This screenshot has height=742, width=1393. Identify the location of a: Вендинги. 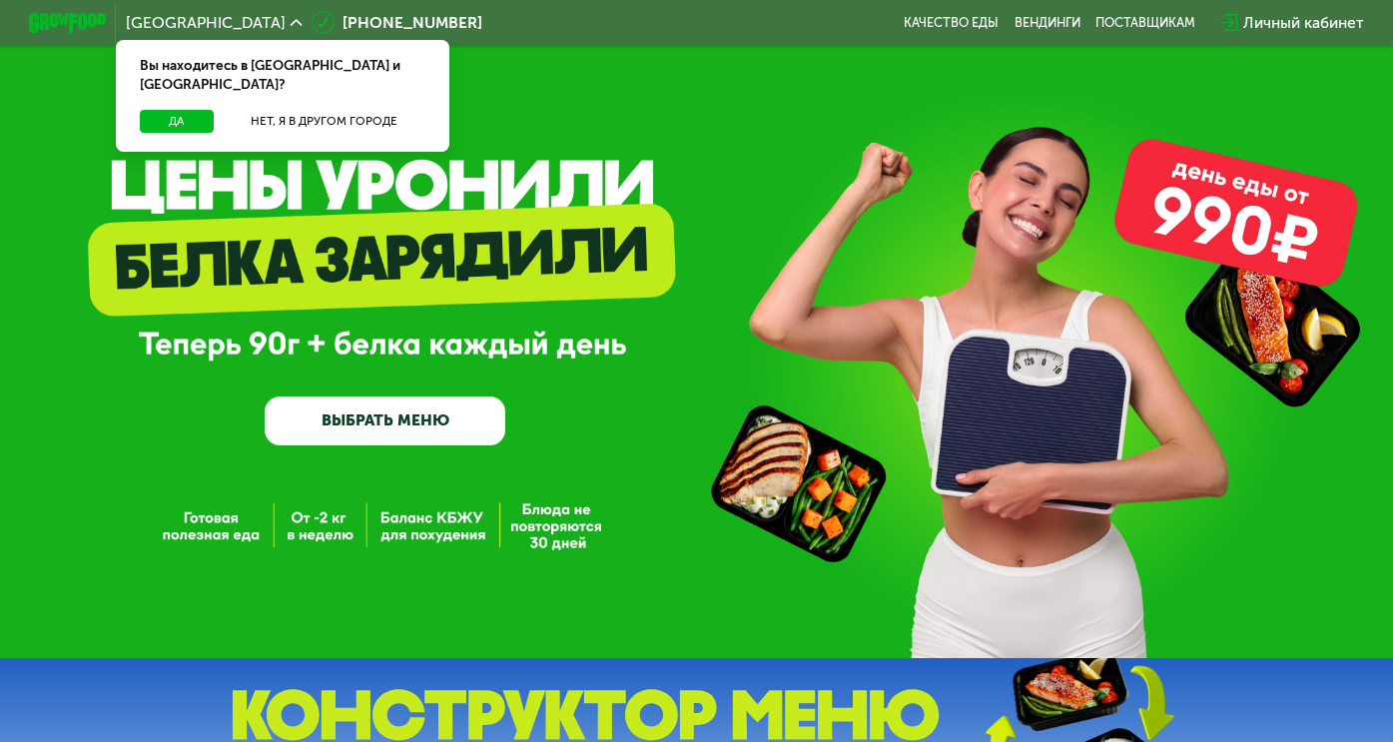
(1048, 23).